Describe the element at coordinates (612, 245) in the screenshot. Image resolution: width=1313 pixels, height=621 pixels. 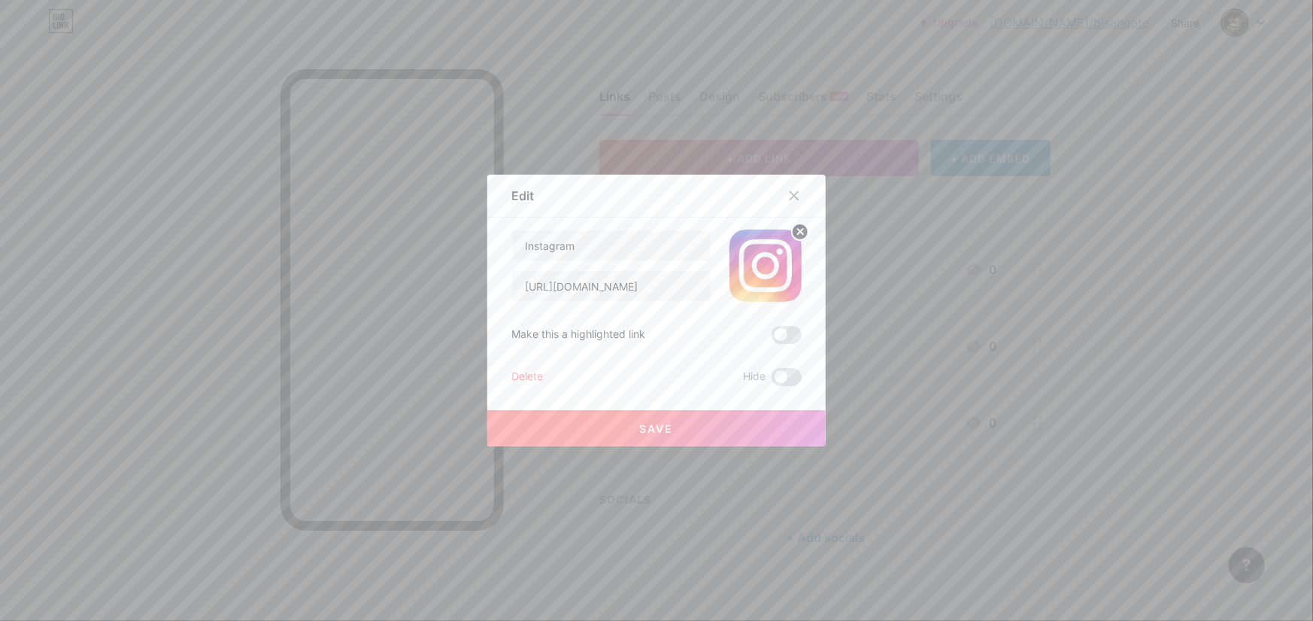
I see `input: Title` at that location.